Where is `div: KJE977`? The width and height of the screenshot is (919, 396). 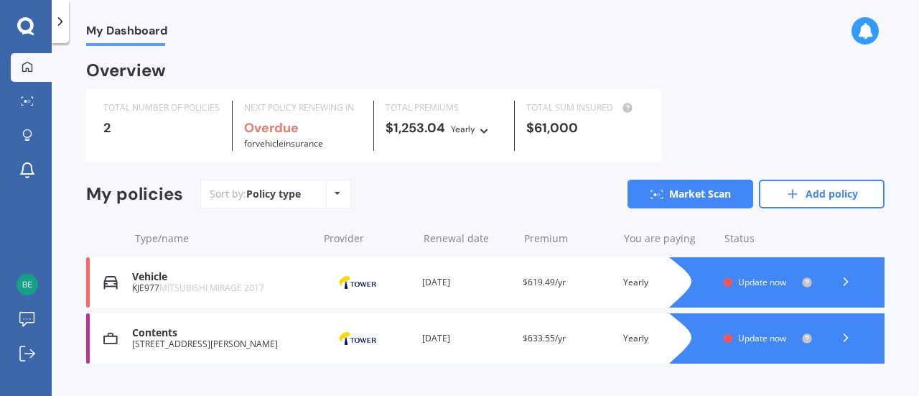 div: KJE977 is located at coordinates (221, 288).